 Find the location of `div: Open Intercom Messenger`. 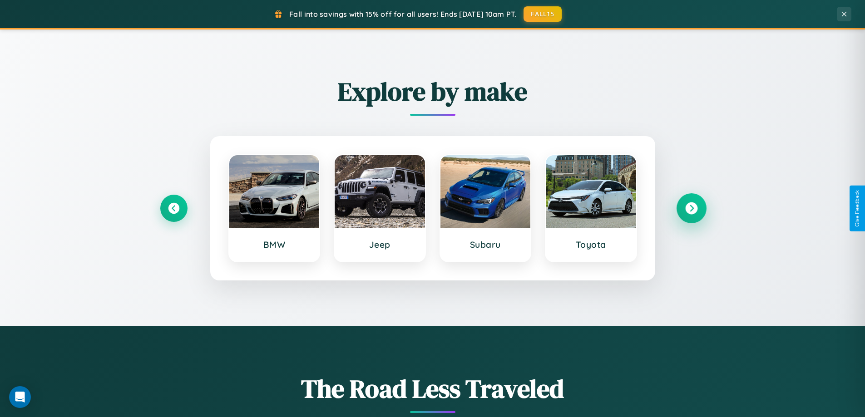

div: Open Intercom Messenger is located at coordinates (20, 397).